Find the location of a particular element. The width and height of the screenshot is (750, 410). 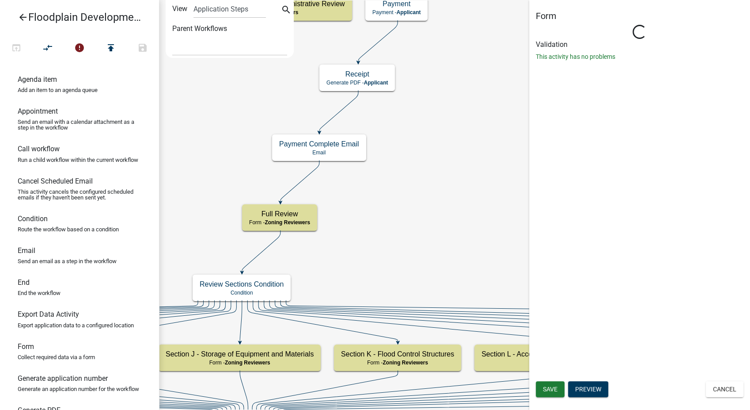

label: Parent Workflows is located at coordinates (200, 29).